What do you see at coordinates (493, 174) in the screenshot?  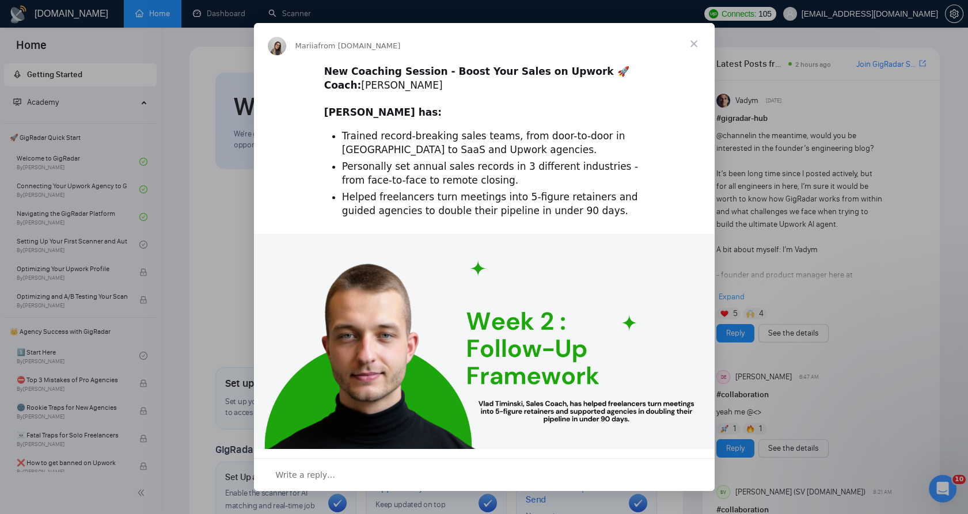 I see `li: Personally set annual sales records in 3 different industries - from face-to-face to remote closing.` at bounding box center [493, 174].